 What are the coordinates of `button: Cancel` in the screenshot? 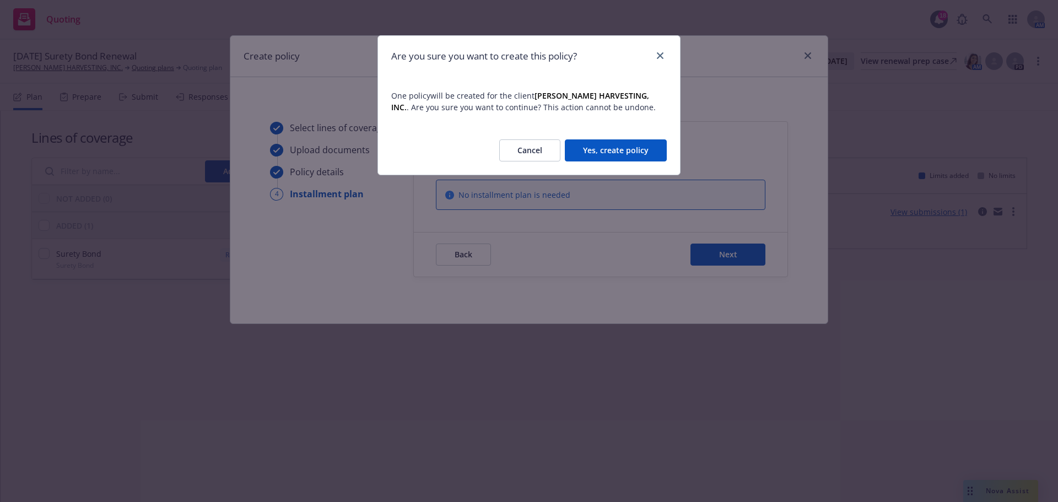 It's located at (530, 150).